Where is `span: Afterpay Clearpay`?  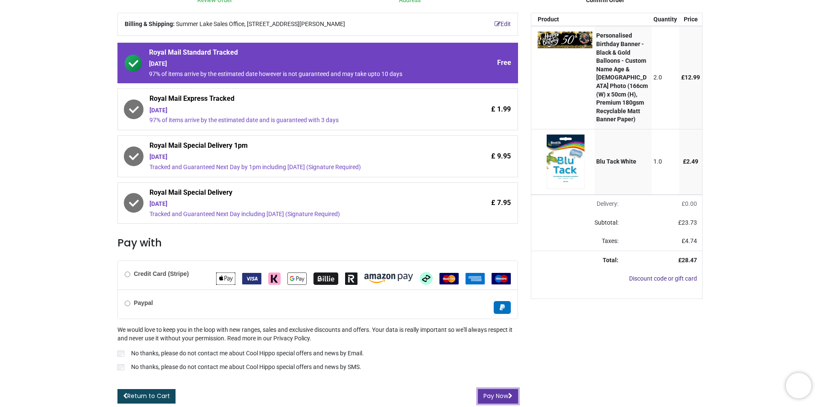 span: Afterpay Clearpay is located at coordinates (426, 278).